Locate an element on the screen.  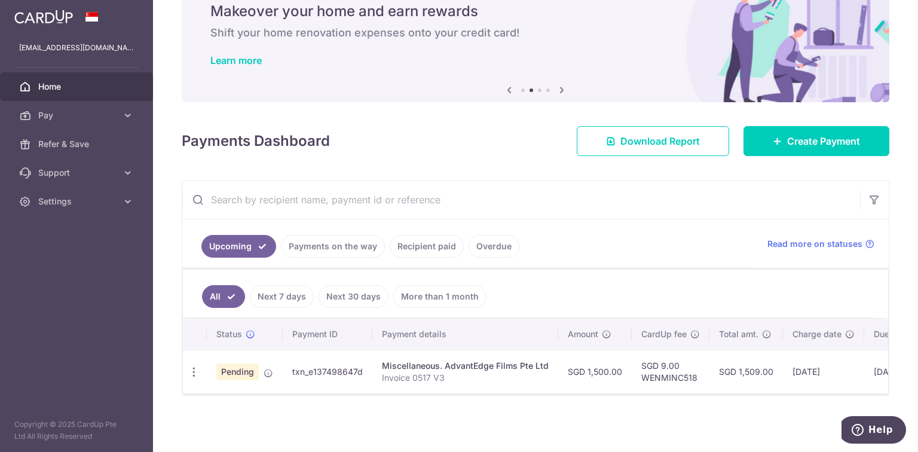
a: Upcoming is located at coordinates (239, 246).